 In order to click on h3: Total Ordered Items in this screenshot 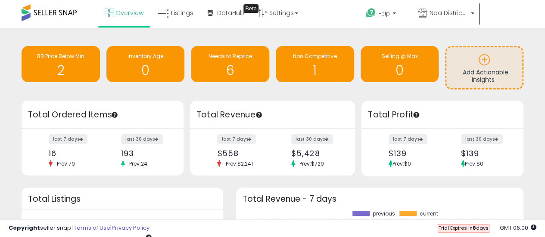, I will do `click(103, 115)`.